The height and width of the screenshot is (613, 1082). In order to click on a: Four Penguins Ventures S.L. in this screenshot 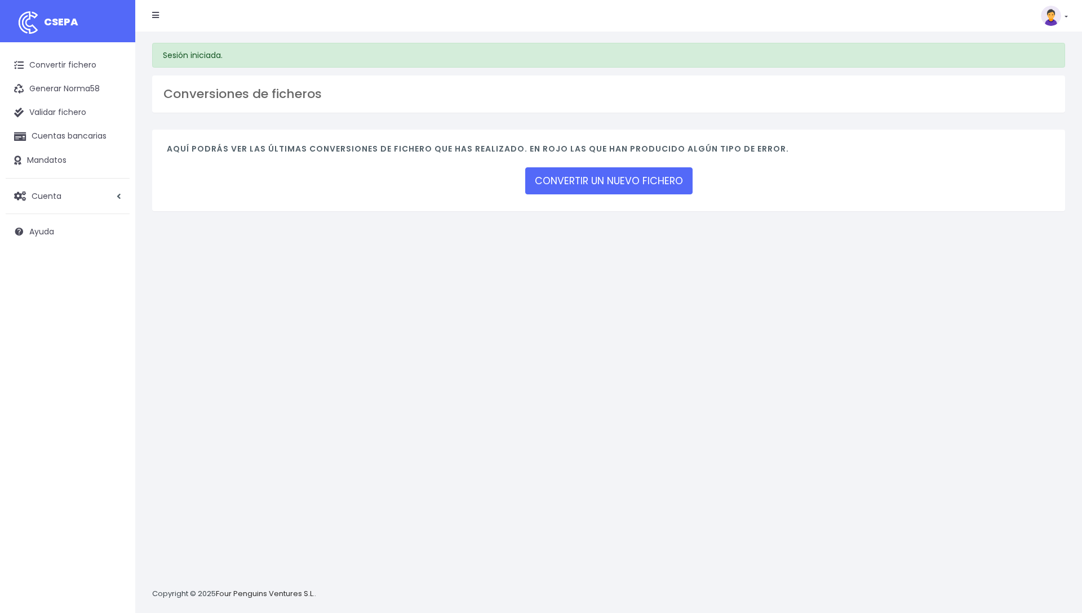, I will do `click(265, 593)`.